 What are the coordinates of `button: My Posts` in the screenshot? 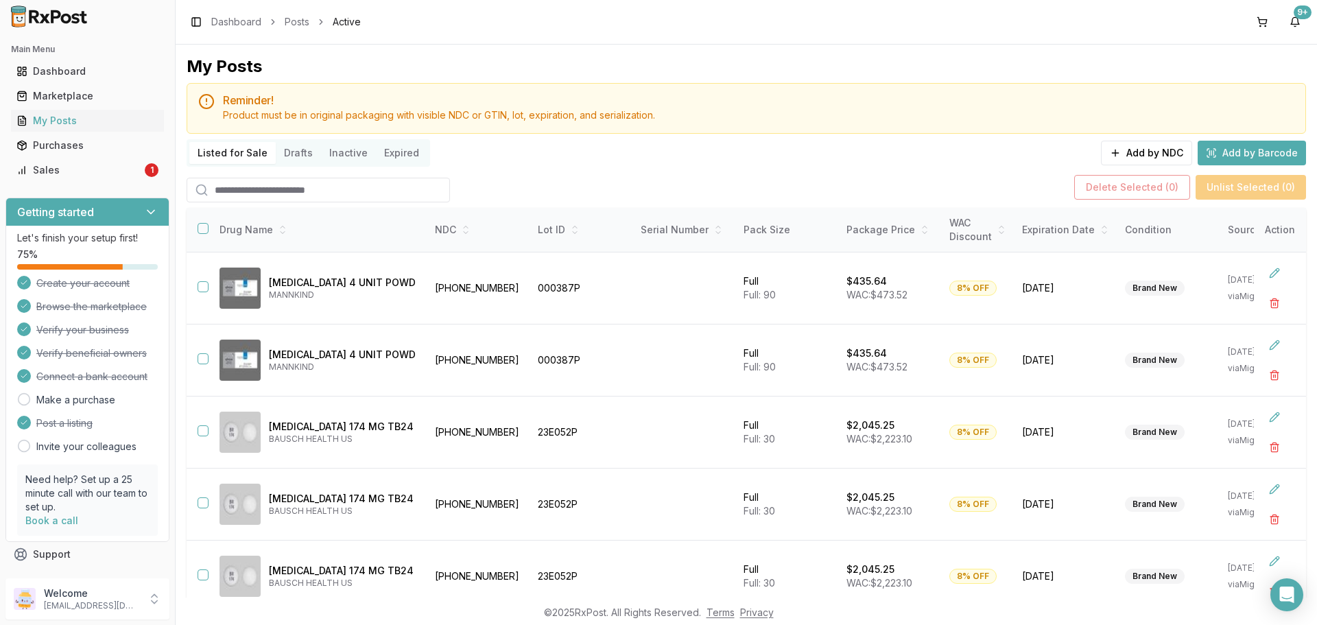 It's located at (87, 121).